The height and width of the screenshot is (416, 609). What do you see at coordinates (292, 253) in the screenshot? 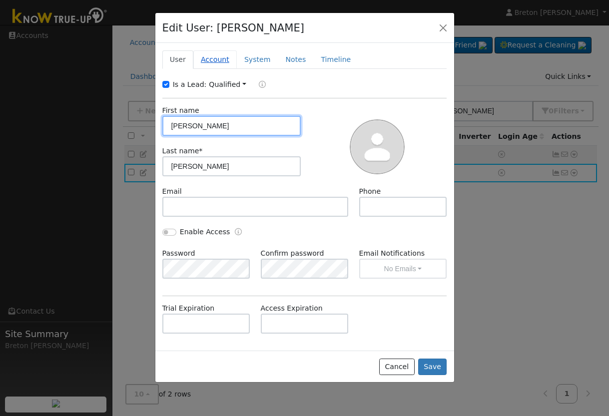
I see `label: Confirm password` at bounding box center [292, 253].